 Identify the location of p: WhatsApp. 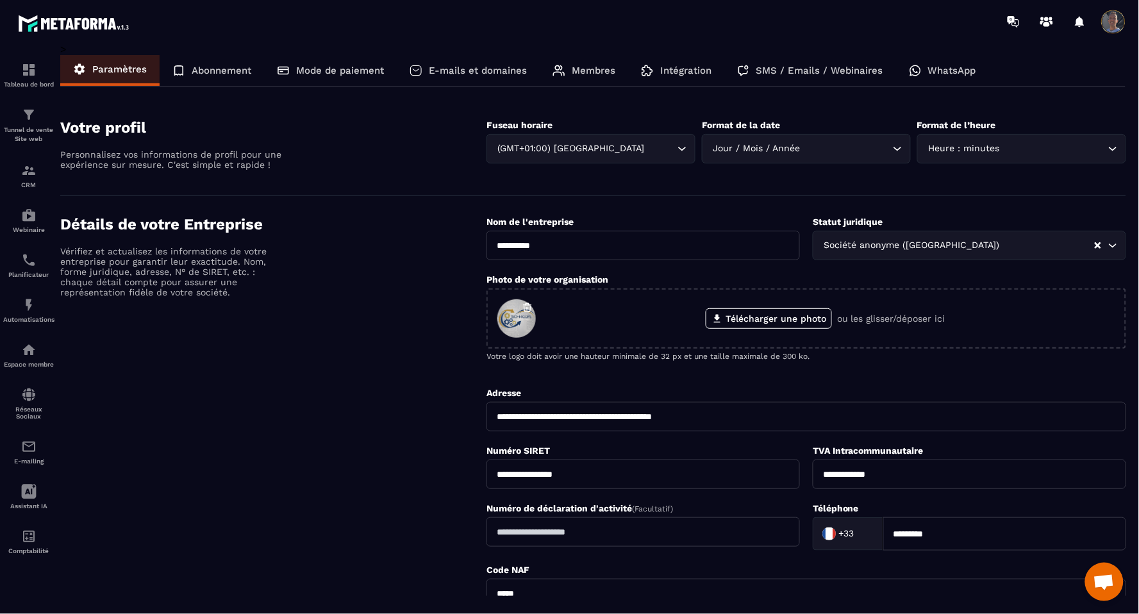
(952, 71).